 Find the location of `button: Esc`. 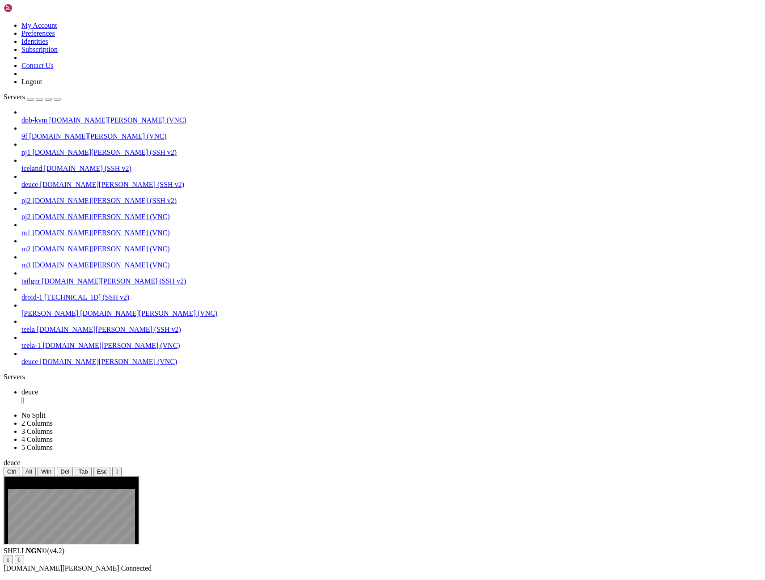

button: Esc is located at coordinates (102, 471).